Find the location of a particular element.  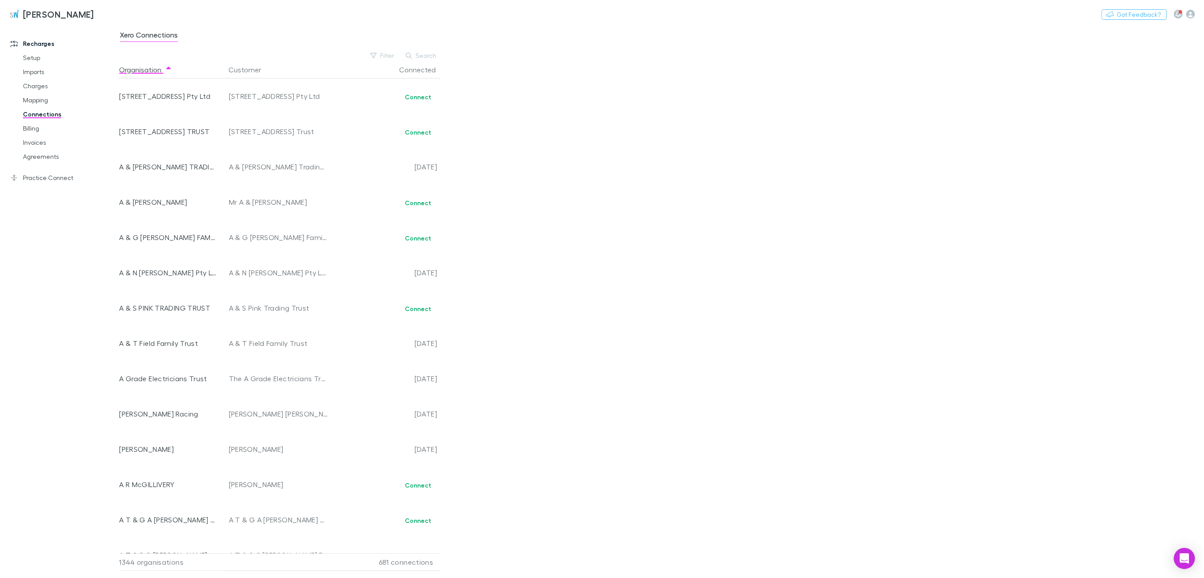

a: Setup is located at coordinates (70, 58).